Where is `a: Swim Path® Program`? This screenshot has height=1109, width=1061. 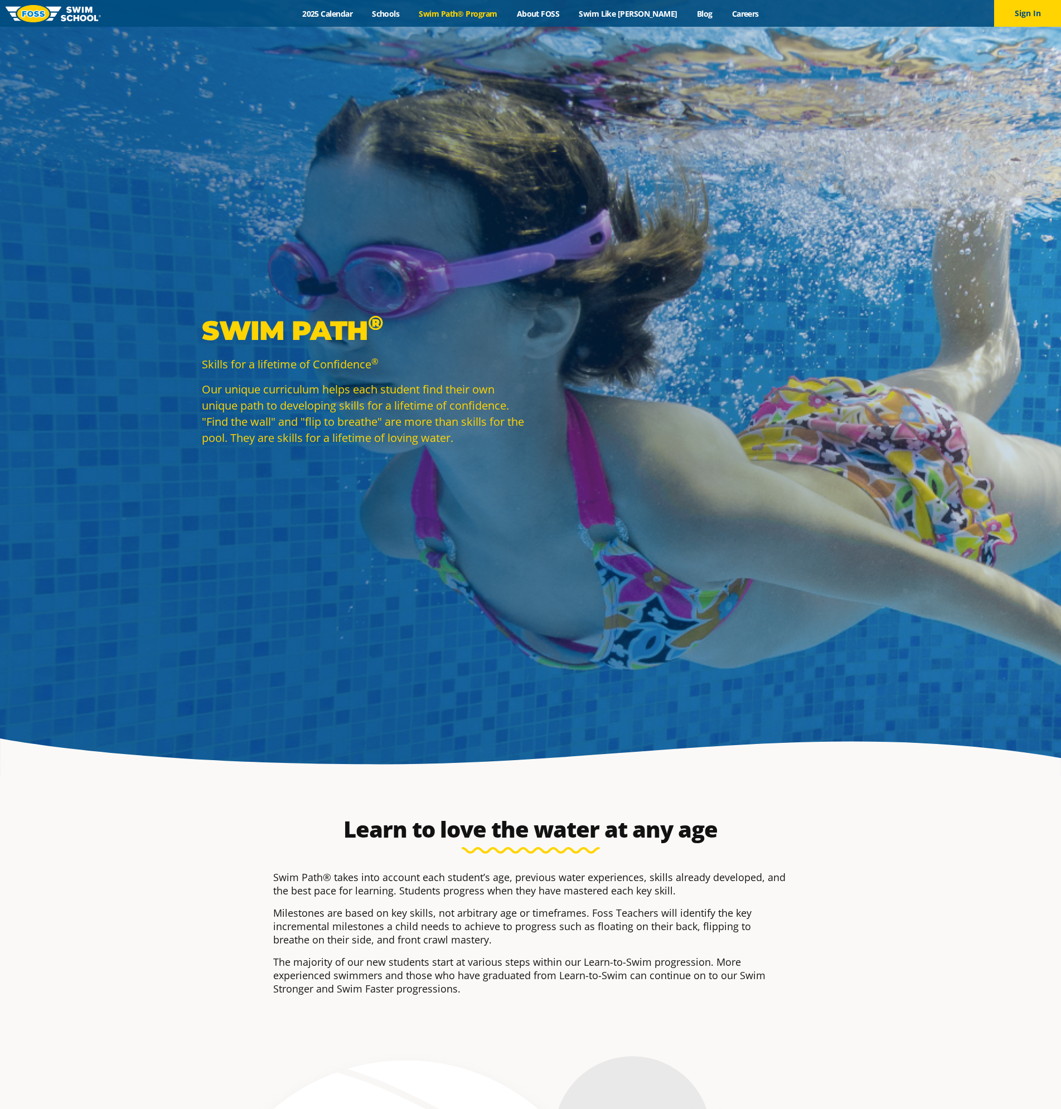 a: Swim Path® Program is located at coordinates (458, 13).